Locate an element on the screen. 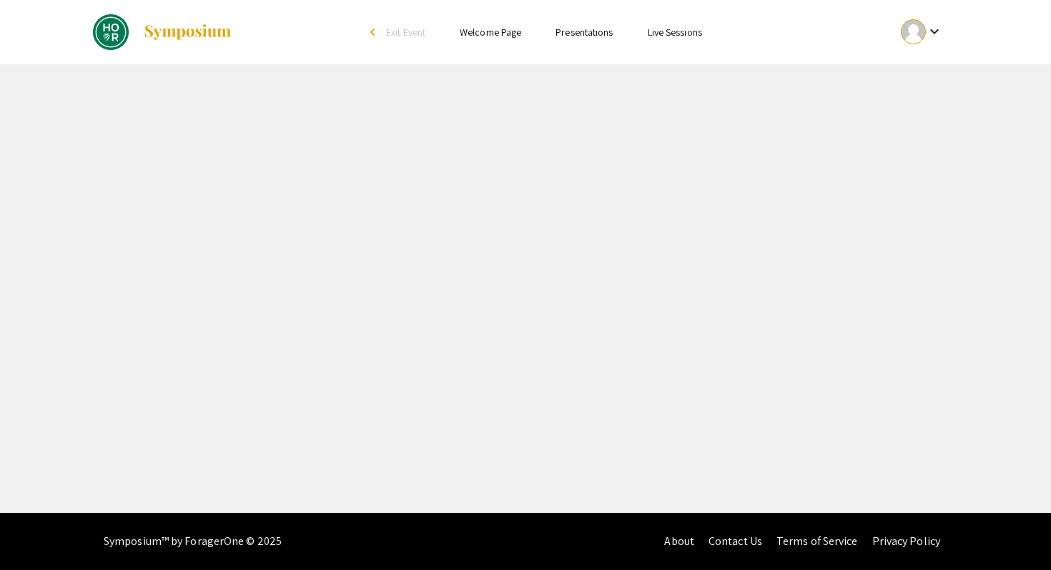  a: Welcome Page is located at coordinates (490, 32).